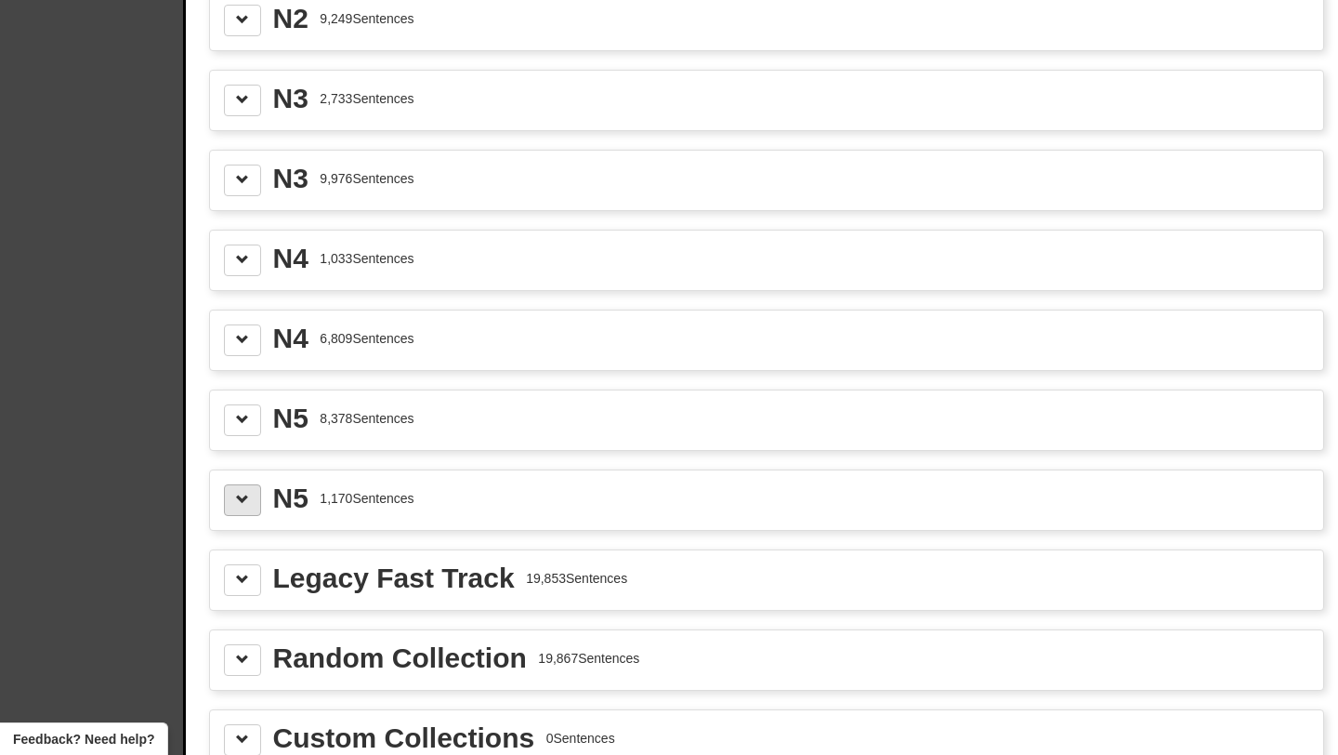 The width and height of the screenshot is (1338, 755). What do you see at coordinates (581, 738) in the screenshot?
I see `div: 0 Sentences` at bounding box center [581, 738].